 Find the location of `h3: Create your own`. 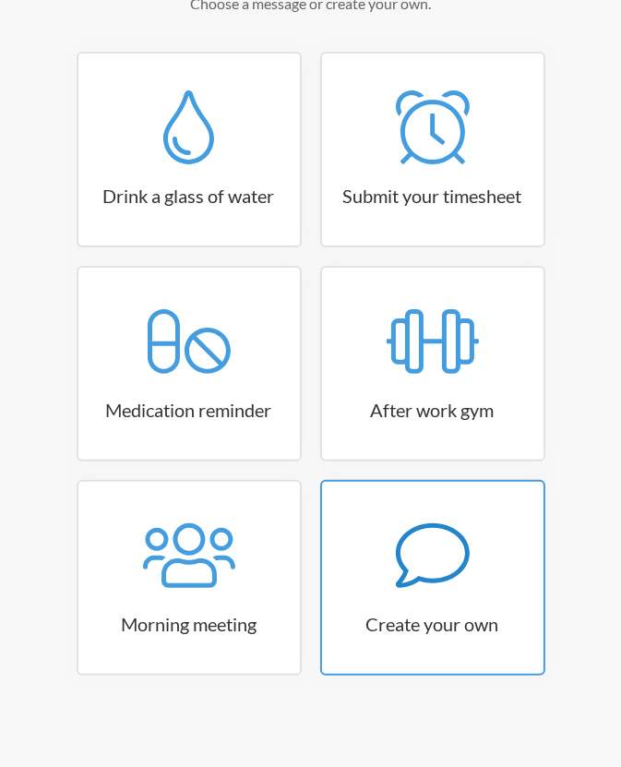

h3: Create your own is located at coordinates (433, 624).